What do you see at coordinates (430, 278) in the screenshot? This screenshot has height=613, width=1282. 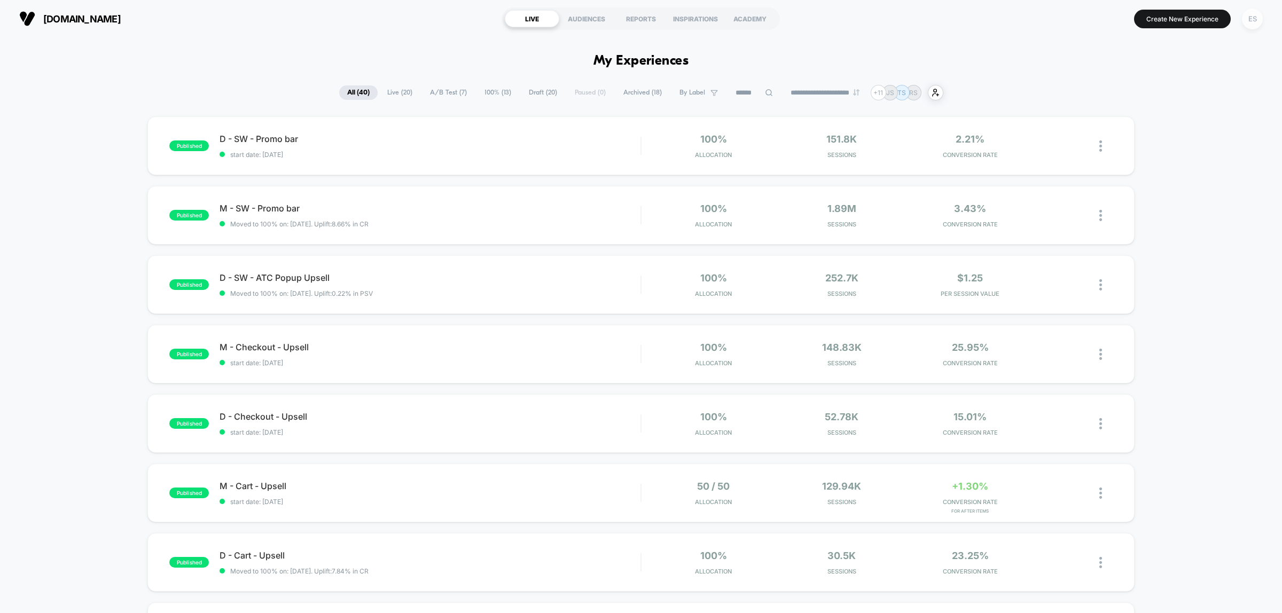 I see `span: D - SW - ATC Popup Upsell` at bounding box center [430, 278].